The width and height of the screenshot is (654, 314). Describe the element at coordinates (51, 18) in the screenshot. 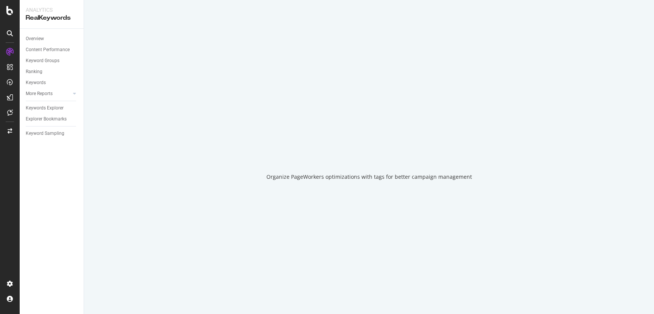

I see `div: RealKeywords` at that location.